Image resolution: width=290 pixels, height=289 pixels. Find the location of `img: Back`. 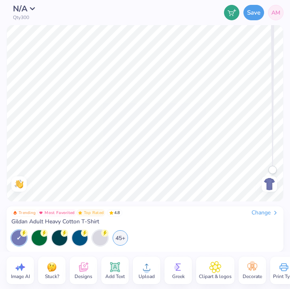

img: Back is located at coordinates (270, 184).